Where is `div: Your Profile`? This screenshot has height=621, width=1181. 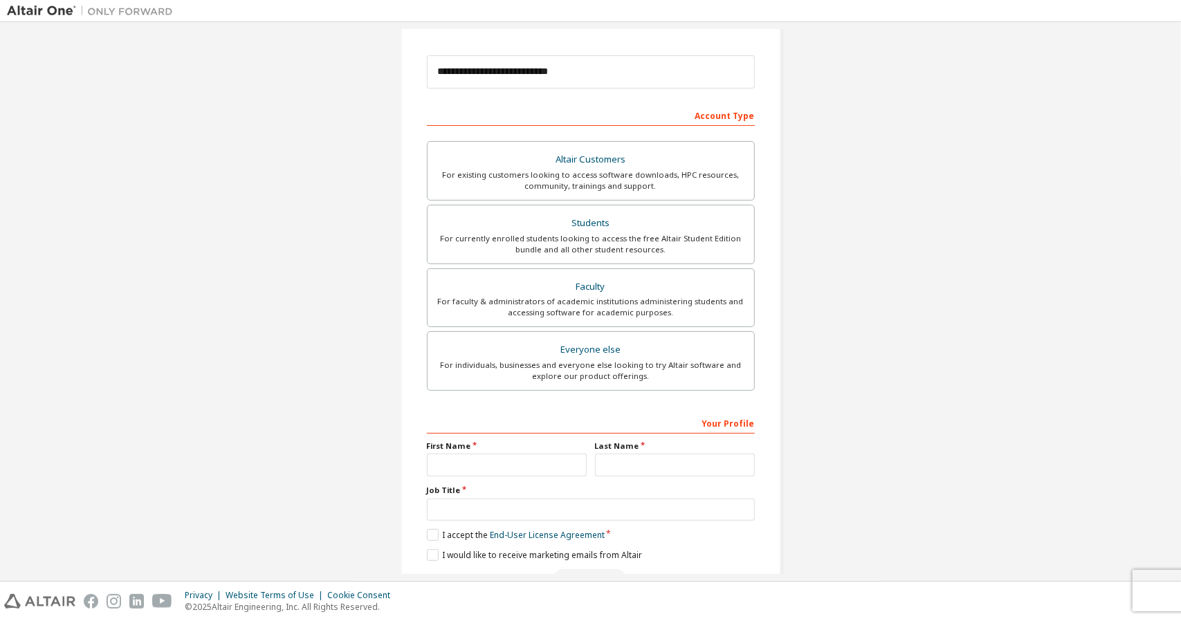
div: Your Profile is located at coordinates (591, 423).